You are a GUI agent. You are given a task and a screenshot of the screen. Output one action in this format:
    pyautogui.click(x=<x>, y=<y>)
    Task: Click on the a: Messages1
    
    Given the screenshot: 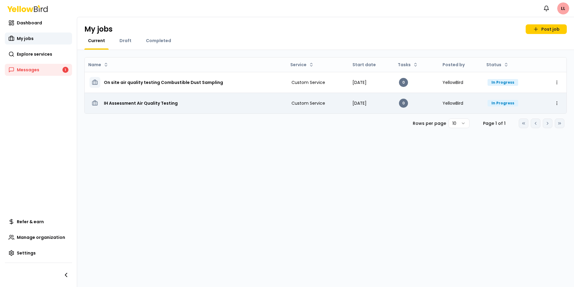 What is the action you would take?
    pyautogui.click(x=38, y=70)
    